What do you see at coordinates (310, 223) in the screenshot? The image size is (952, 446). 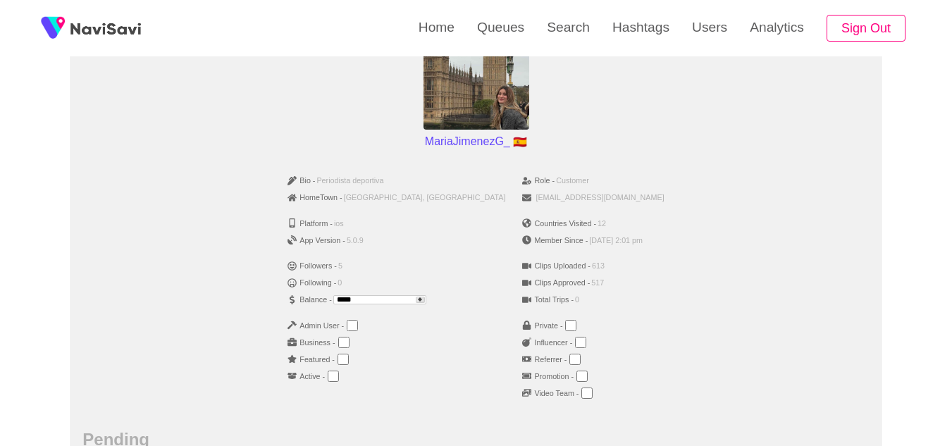 I see `span: Platform -` at bounding box center [310, 223].